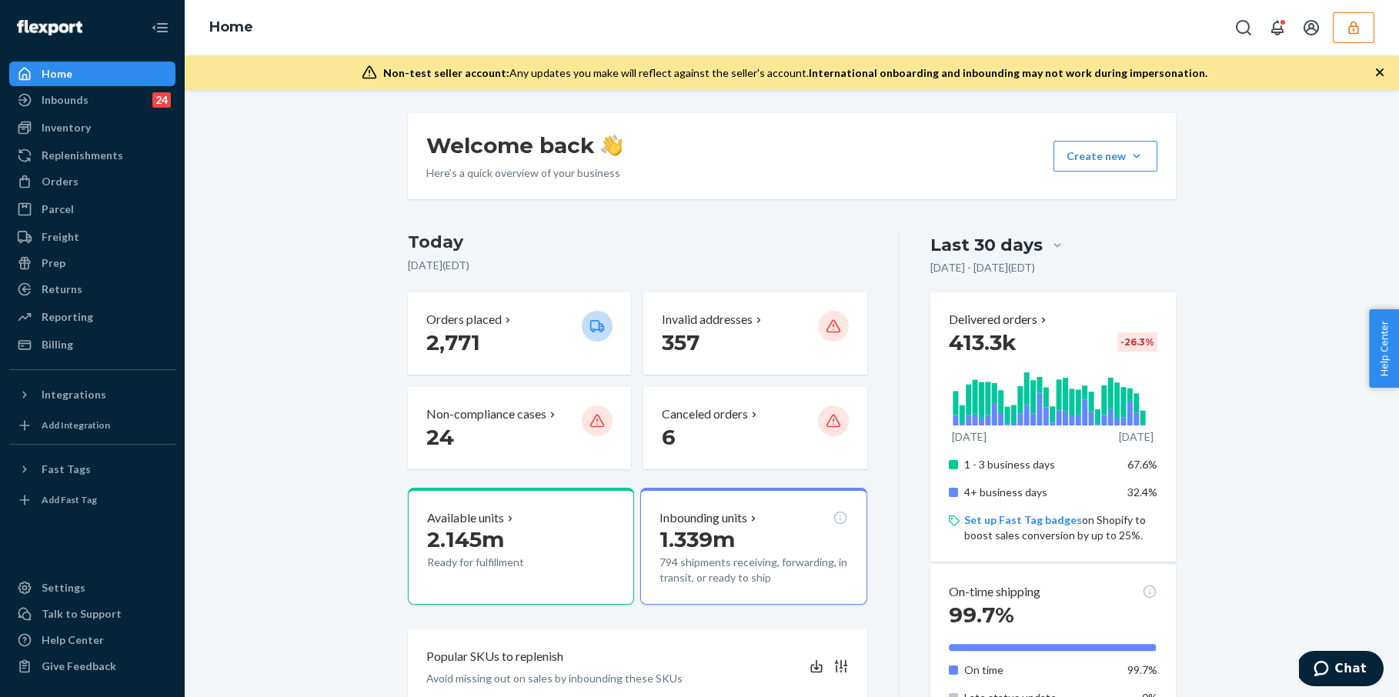 The width and height of the screenshot is (1399, 697). I want to click on h3: Today, so click(637, 242).